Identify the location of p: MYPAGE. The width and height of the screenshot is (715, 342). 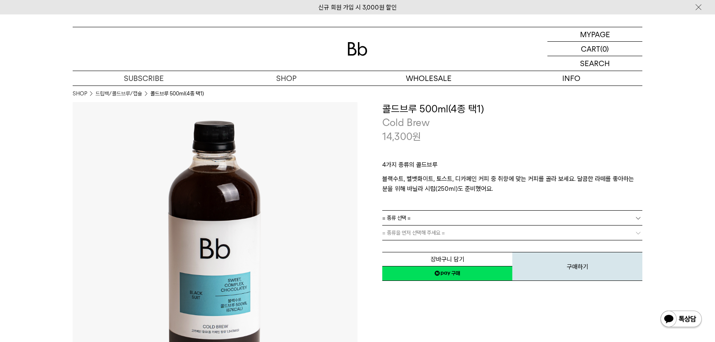
(595, 34).